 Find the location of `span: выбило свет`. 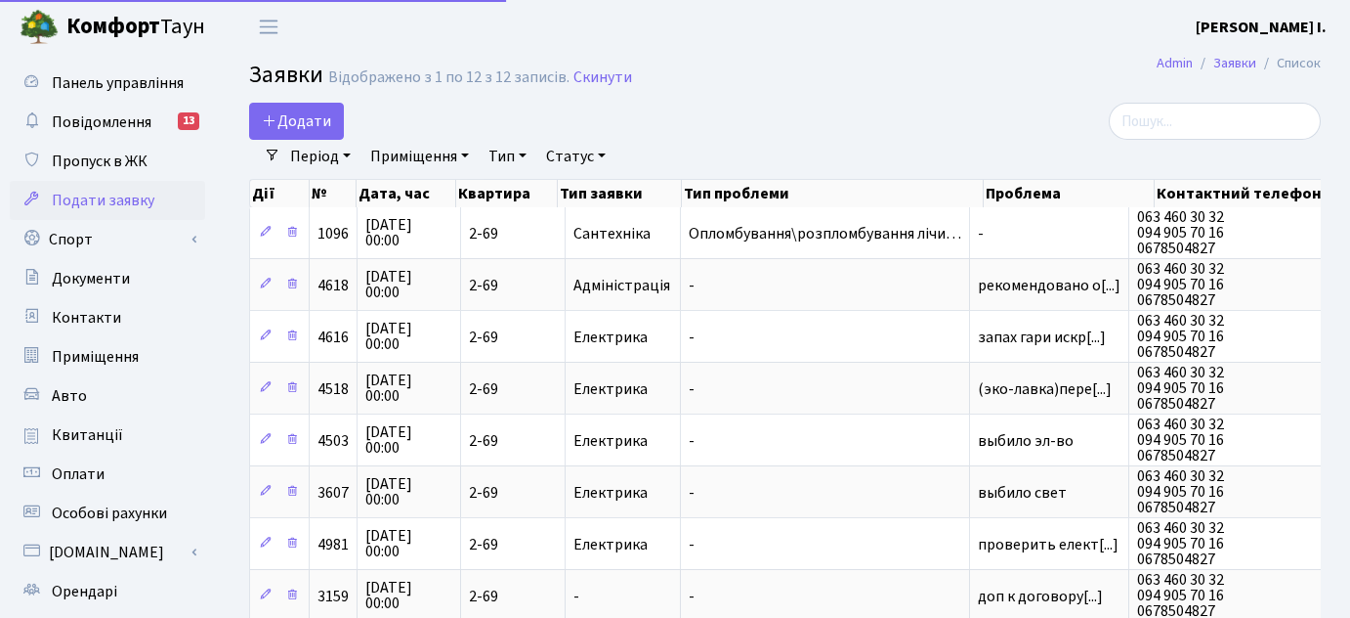

span: выбило свет is located at coordinates (1049, 492).